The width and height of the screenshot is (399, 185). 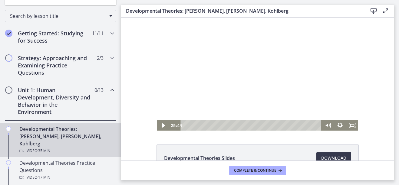 I want to click on div: Developmental Theories Practice Questions, so click(x=67, y=171).